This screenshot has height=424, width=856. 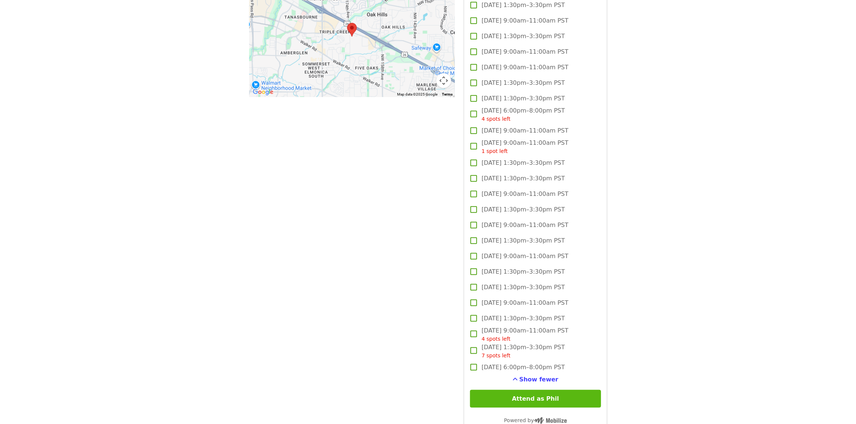 I want to click on span: Map data ©2025 Google, so click(x=417, y=94).